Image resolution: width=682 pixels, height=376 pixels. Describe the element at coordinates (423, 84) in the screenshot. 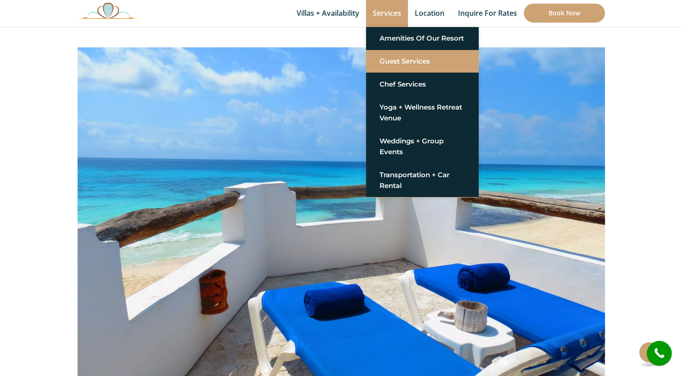

I see `a: Chef Services` at that location.